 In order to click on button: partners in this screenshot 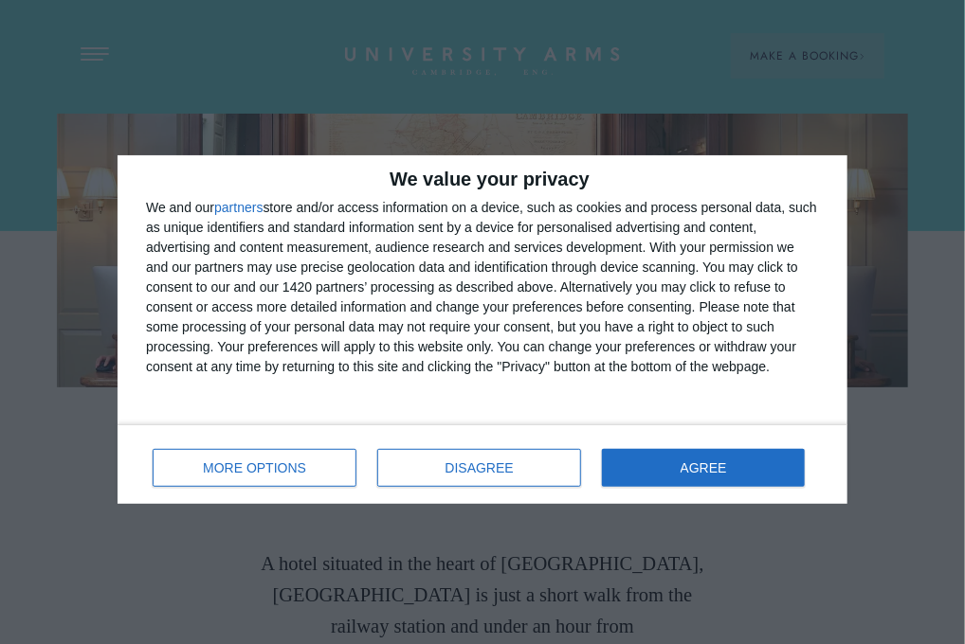, I will do `click(238, 207)`.